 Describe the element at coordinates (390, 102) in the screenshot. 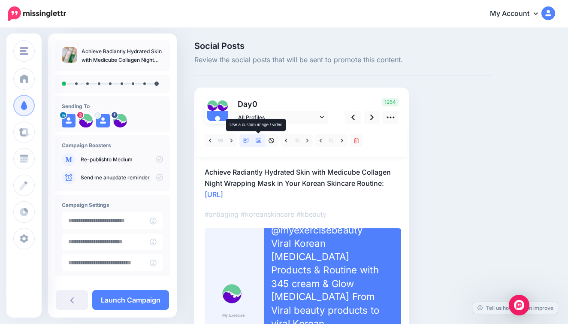

I see `span: 1254` at that location.